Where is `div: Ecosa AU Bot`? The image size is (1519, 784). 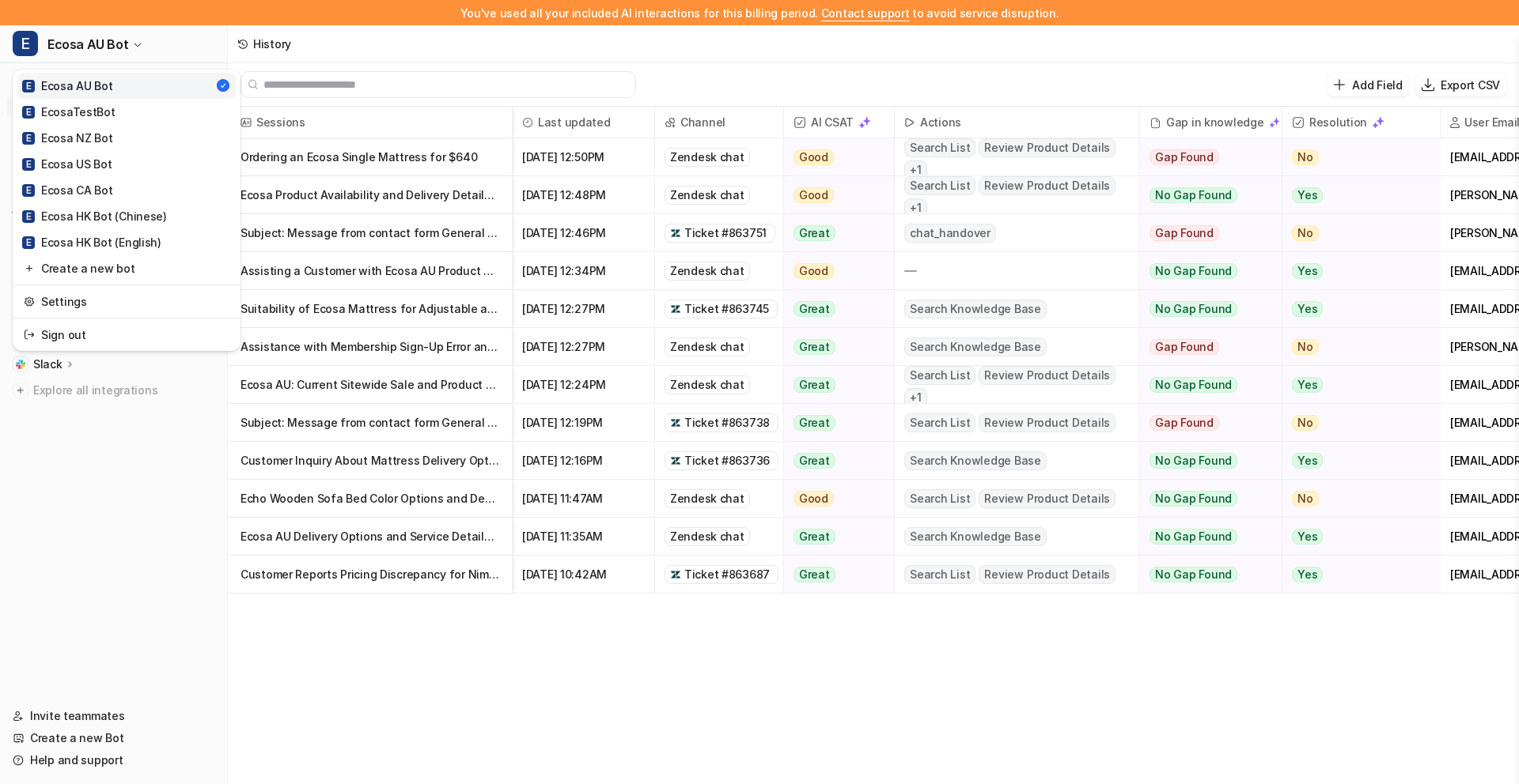
div: Ecosa AU Bot is located at coordinates (67, 85).